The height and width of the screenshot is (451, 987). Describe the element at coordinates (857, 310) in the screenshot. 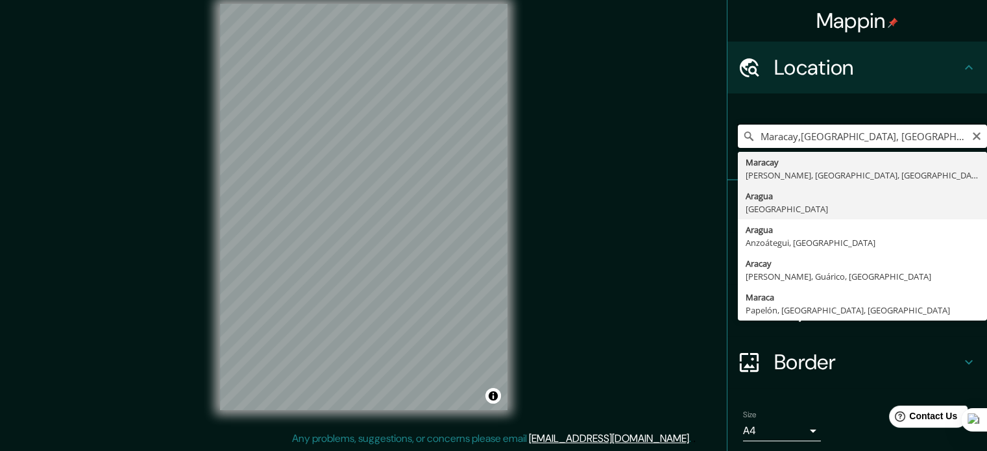

I see `div: Layout` at that location.